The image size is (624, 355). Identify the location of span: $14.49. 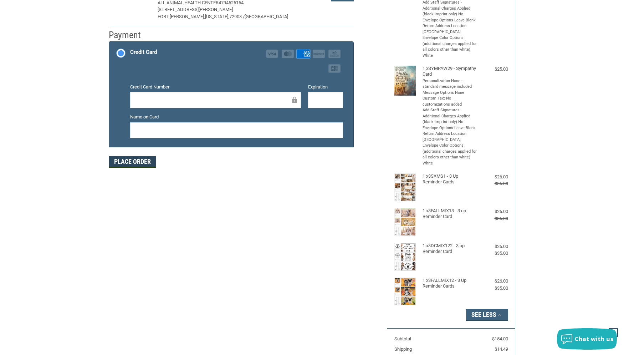
(501, 349).